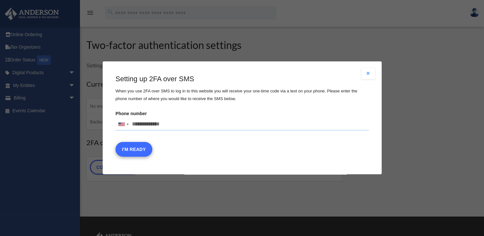  What do you see at coordinates (134, 150) in the screenshot?
I see `button: I'm Ready` at bounding box center [134, 150].